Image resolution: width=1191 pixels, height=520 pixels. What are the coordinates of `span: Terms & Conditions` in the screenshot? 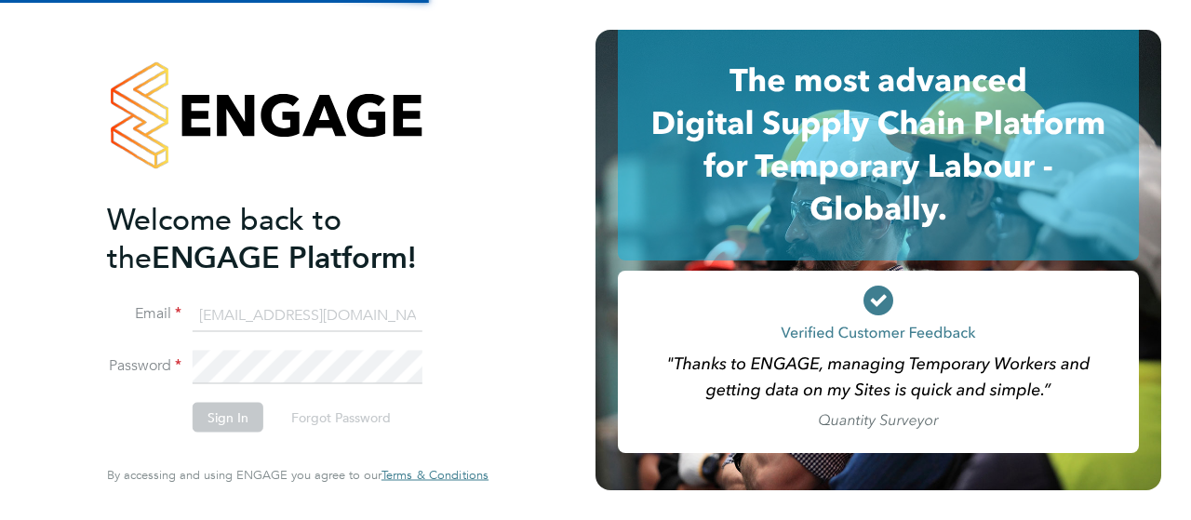 It's located at (434, 474).